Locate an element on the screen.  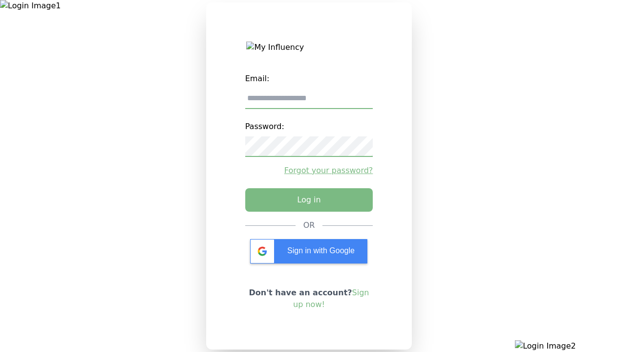
a: Forgot your password? is located at coordinates (309, 171).